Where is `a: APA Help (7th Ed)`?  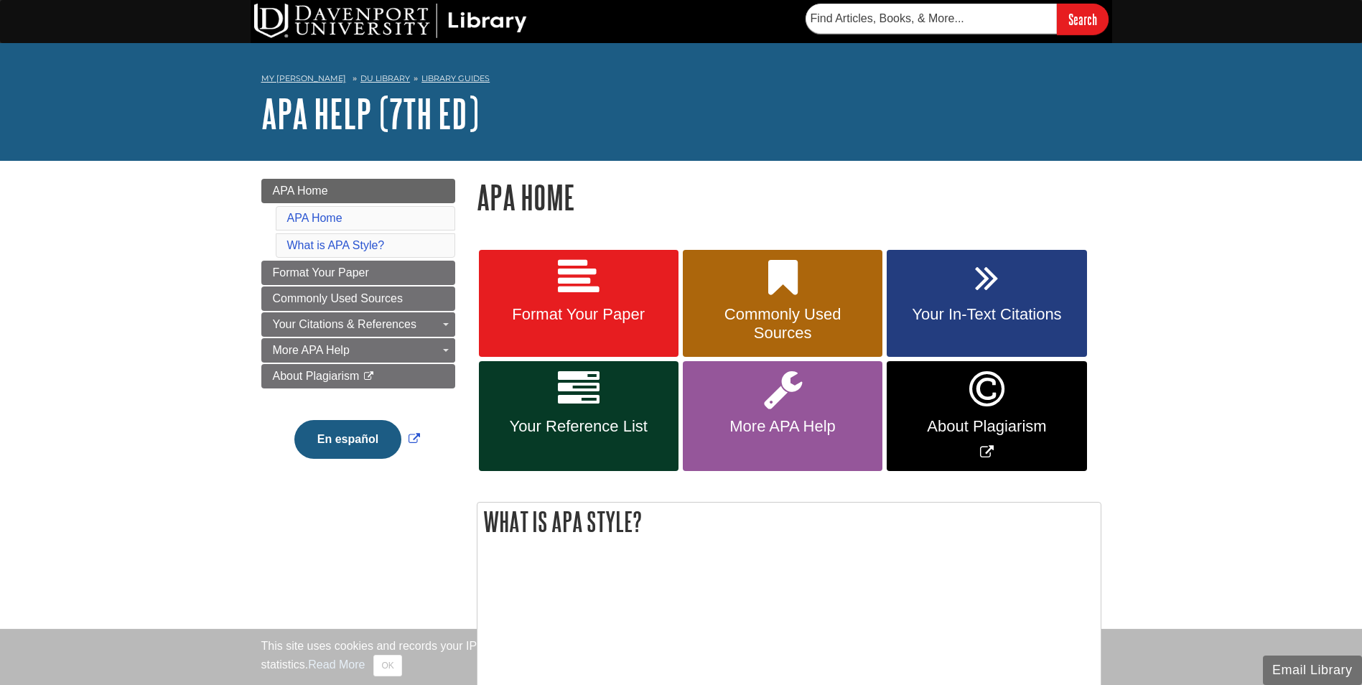 a: APA Help (7th Ed) is located at coordinates (370, 113).